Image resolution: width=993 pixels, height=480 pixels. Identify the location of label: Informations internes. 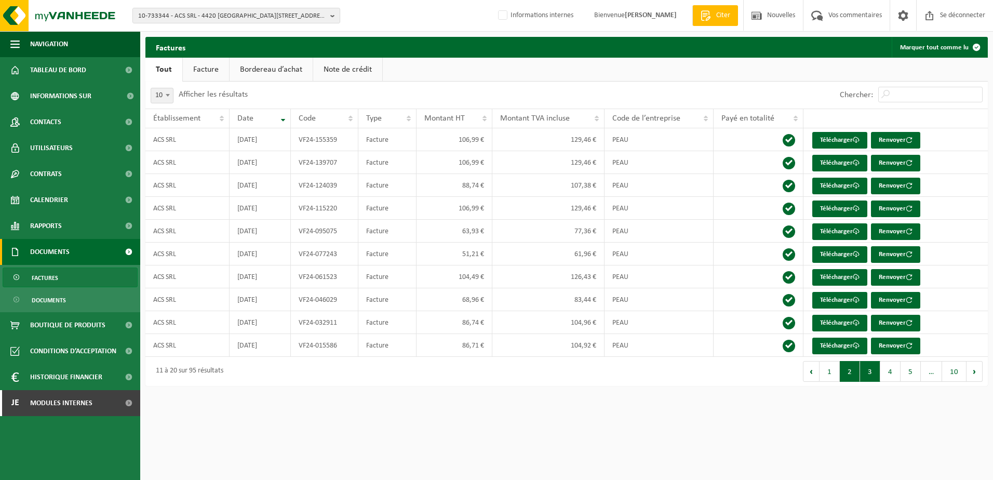
(534, 16).